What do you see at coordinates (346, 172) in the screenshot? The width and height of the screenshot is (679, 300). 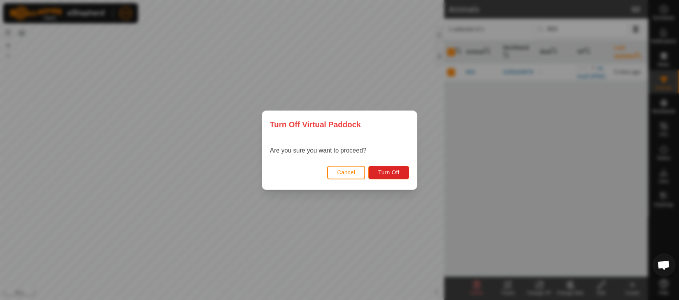 I see `button: Cancel` at bounding box center [346, 172].